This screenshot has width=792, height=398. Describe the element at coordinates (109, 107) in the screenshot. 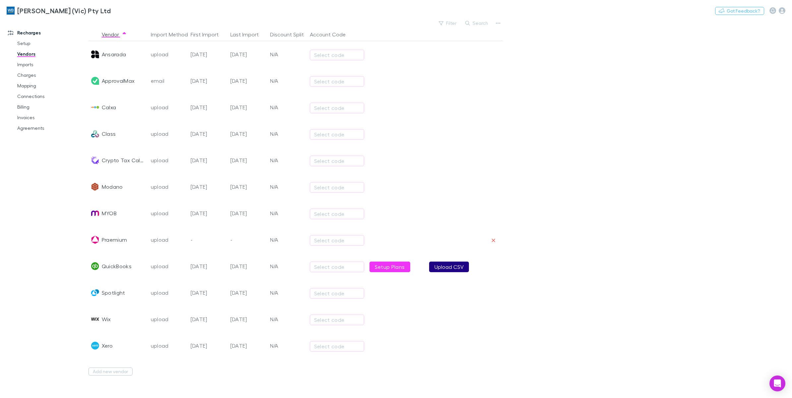

I see `div: Calxa` at that location.